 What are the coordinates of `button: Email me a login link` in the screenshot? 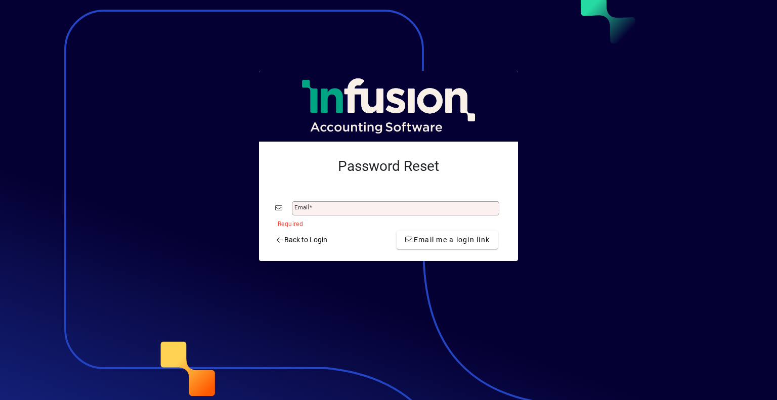 It's located at (447, 240).